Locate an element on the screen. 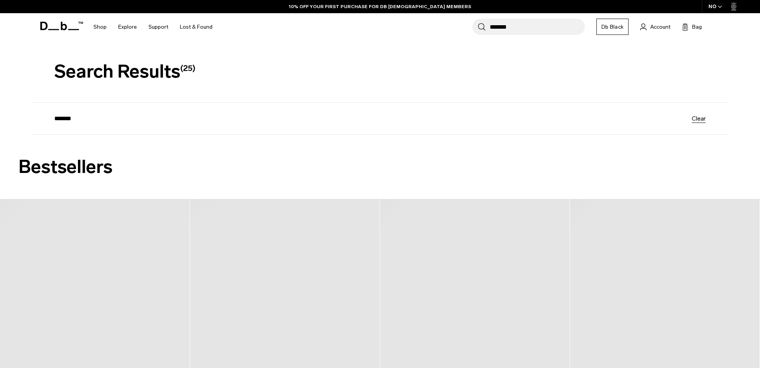 This screenshot has width=760, height=368. a: Explore is located at coordinates (128, 27).